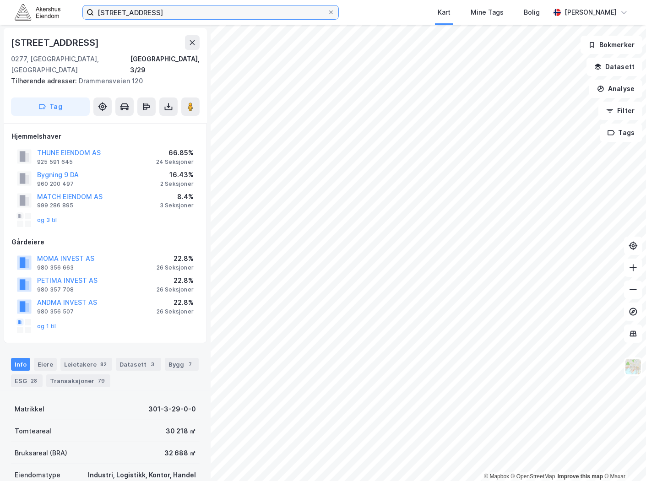 This screenshot has width=646, height=481. Describe the element at coordinates (101, 381) in the screenshot. I see `div: 79` at that location.